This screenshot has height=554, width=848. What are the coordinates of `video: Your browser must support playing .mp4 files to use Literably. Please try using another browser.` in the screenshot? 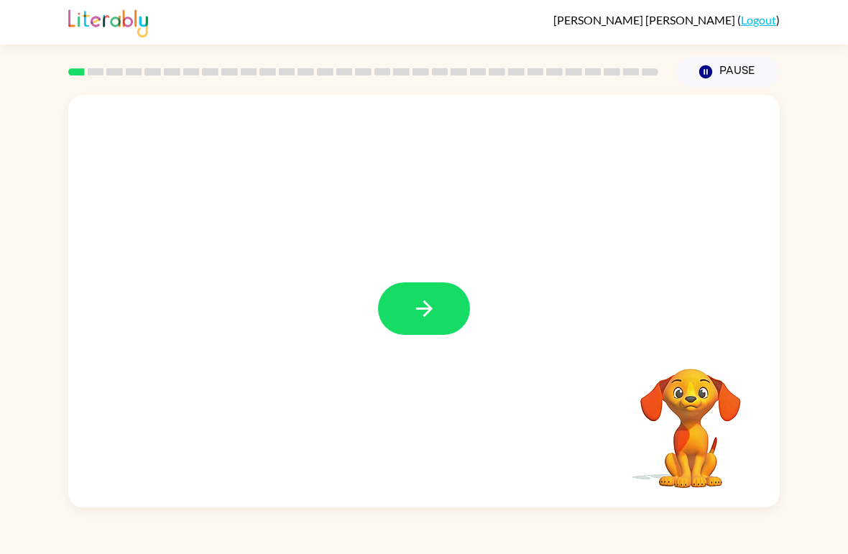 It's located at (691, 418).